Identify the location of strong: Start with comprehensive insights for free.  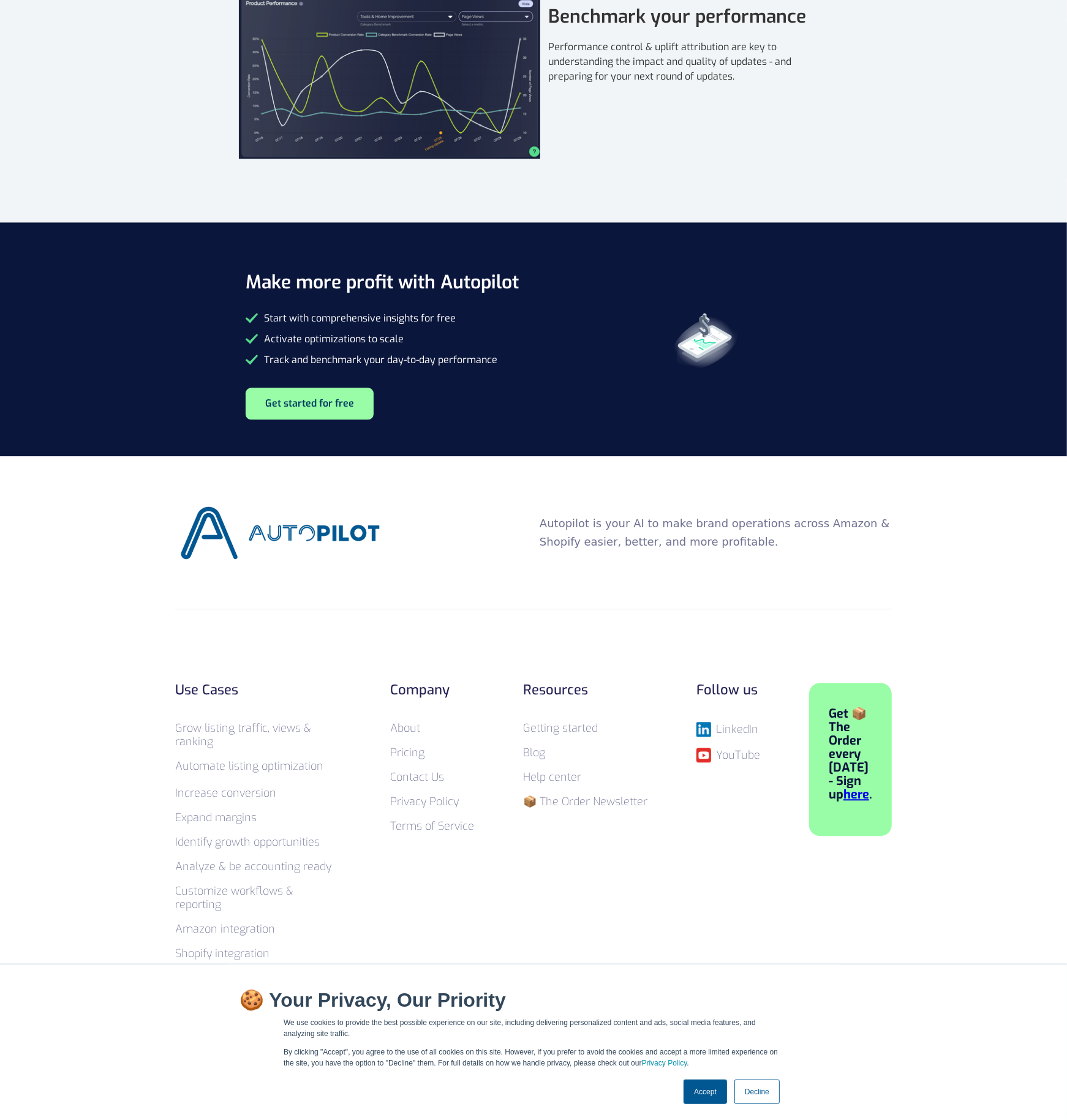
(360, 318).